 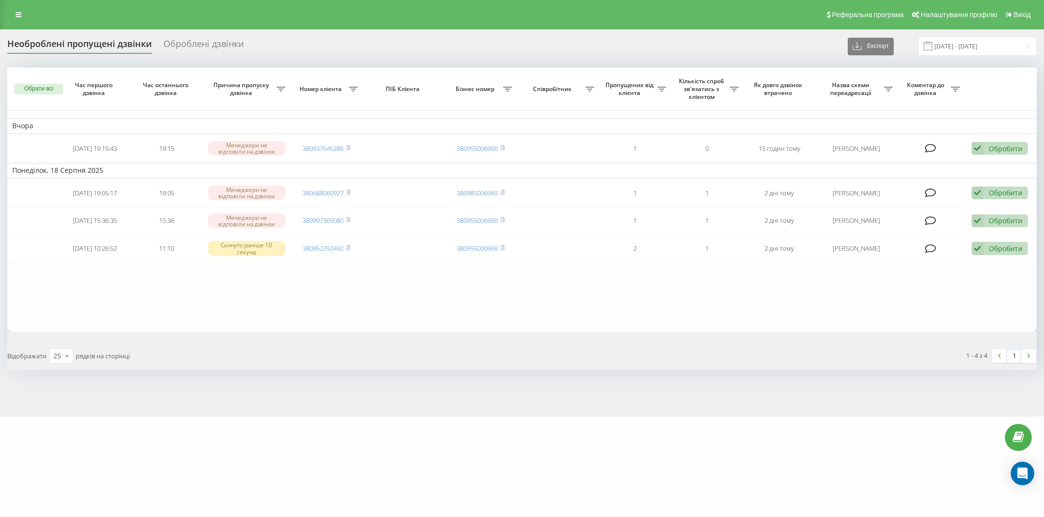 I want to click on td: 11:10, so click(x=166, y=248).